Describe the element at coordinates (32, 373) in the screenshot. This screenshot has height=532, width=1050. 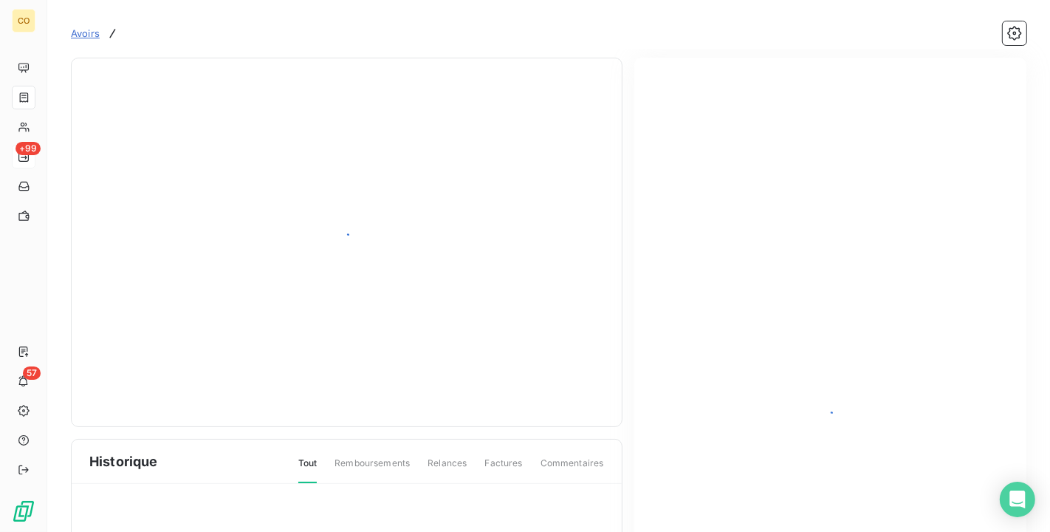
I see `span: 57` at that location.